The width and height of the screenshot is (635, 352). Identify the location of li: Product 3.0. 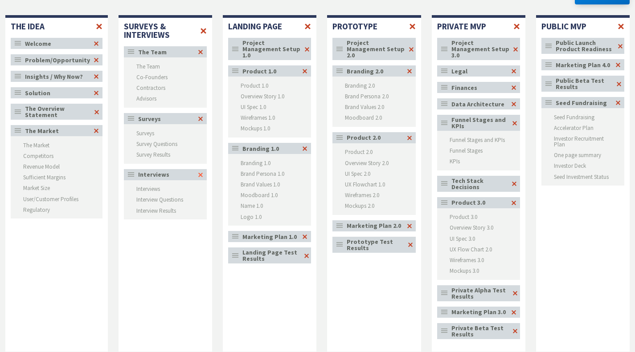
(478, 217).